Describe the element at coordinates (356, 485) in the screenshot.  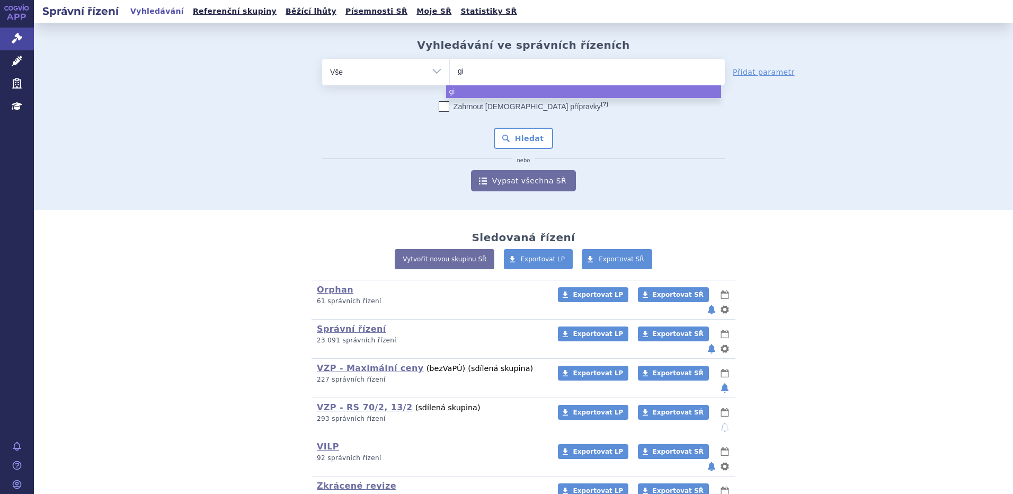
I see `a: Zkrácené revize` at that location.